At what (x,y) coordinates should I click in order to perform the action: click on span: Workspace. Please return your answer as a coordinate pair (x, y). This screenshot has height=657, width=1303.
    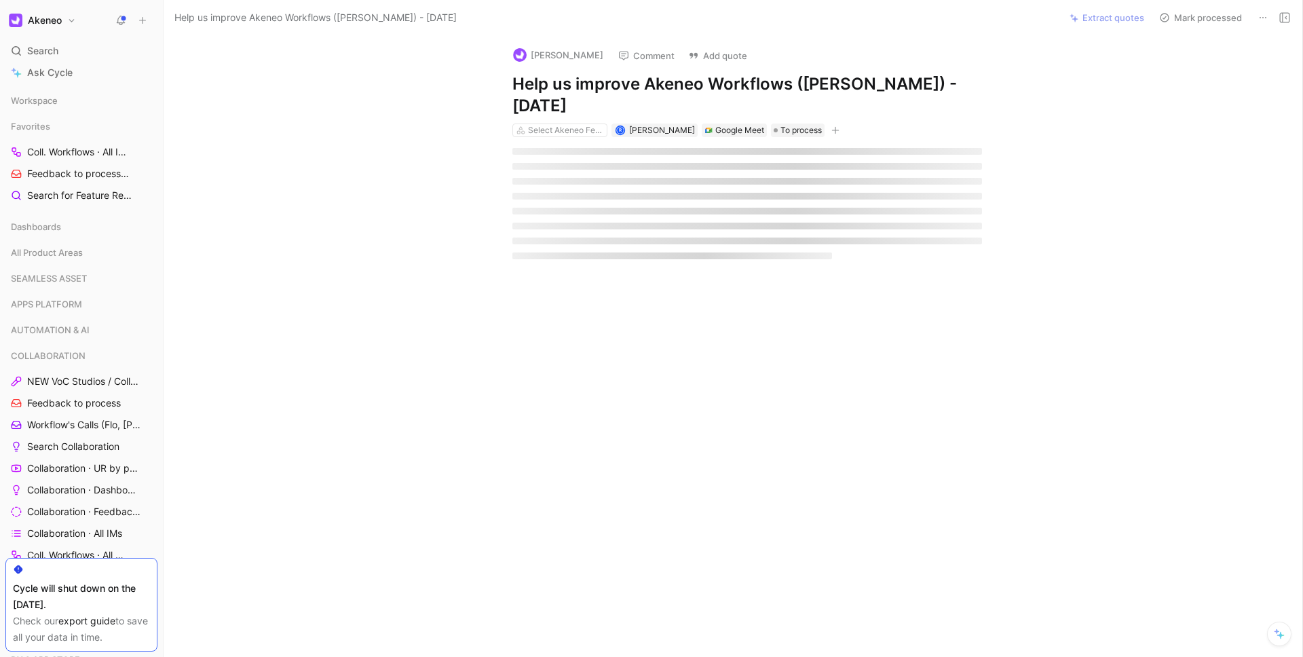
    Looking at the image, I should click on (34, 100).